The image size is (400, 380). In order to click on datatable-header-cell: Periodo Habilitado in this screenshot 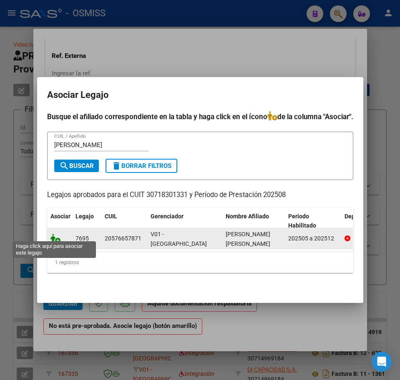, I will do `click(313, 221)`.